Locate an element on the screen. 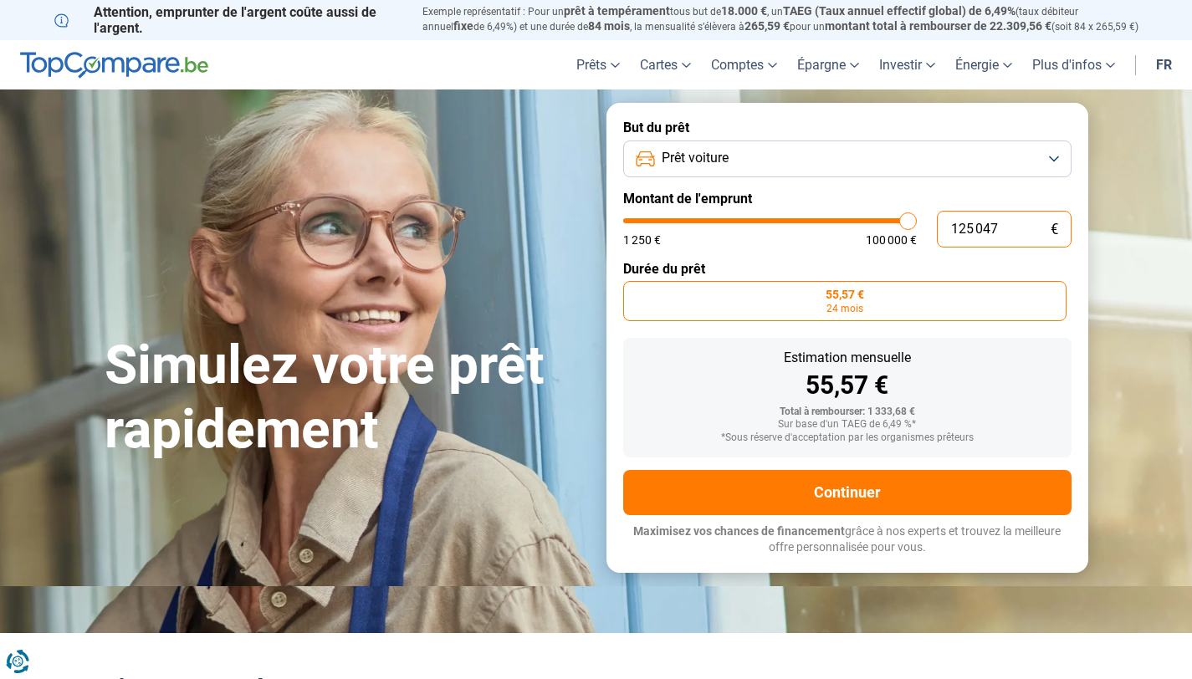 The width and height of the screenshot is (1192, 679). a: fr is located at coordinates (1163, 64).